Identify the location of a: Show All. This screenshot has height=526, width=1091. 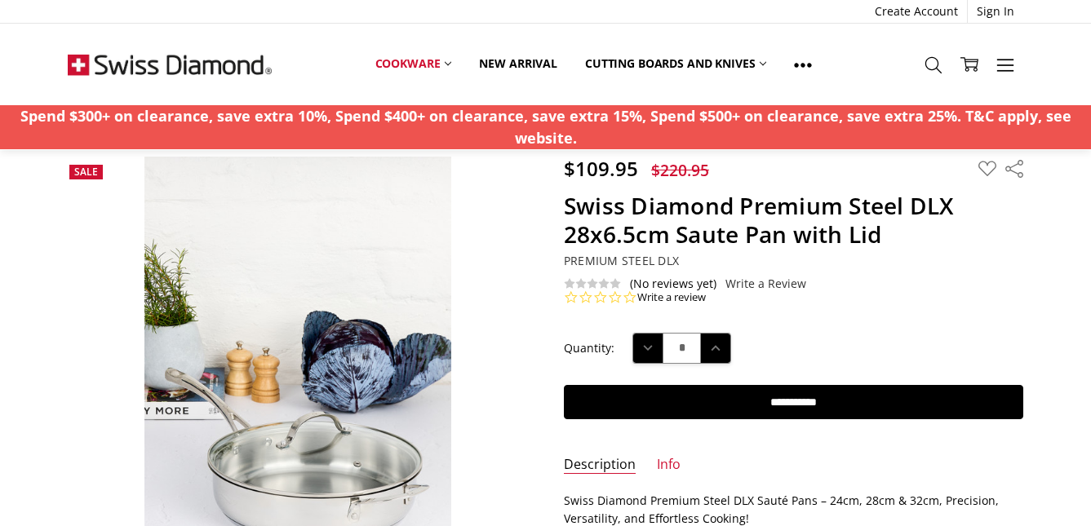
(803, 64).